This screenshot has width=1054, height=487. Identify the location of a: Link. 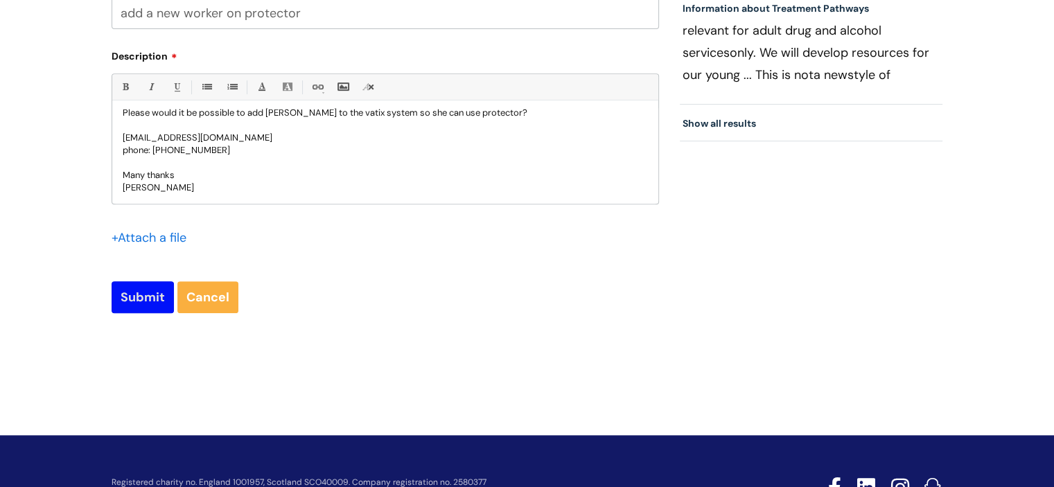
(317, 87).